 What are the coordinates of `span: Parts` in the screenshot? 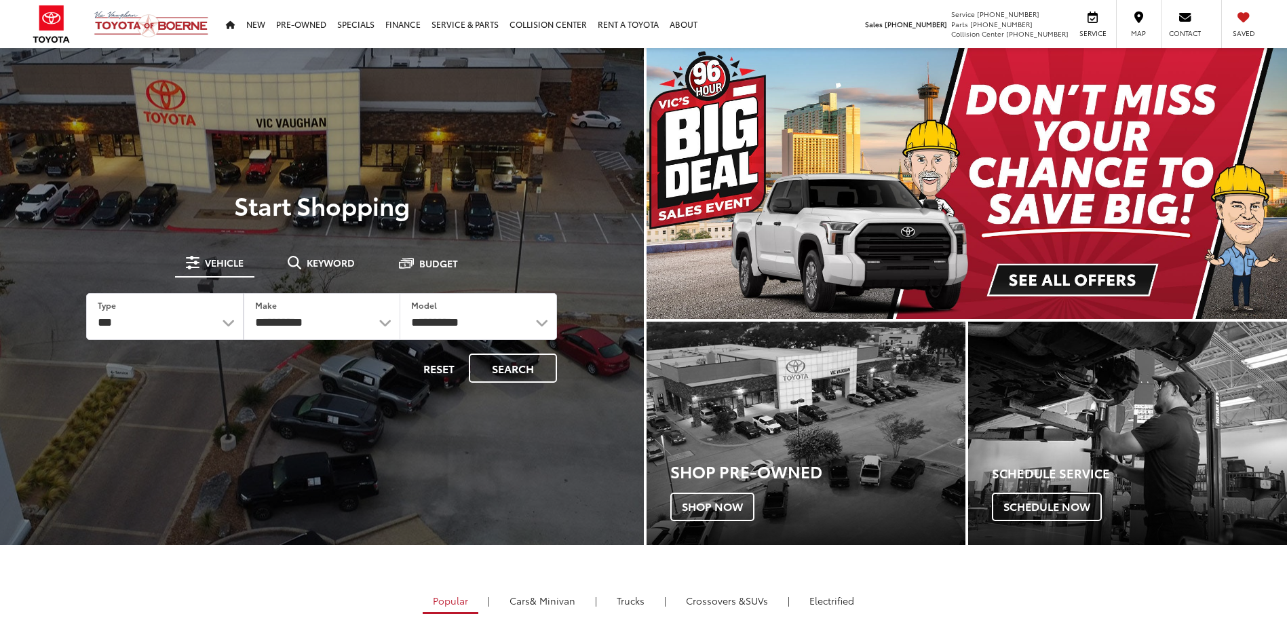 It's located at (959, 24).